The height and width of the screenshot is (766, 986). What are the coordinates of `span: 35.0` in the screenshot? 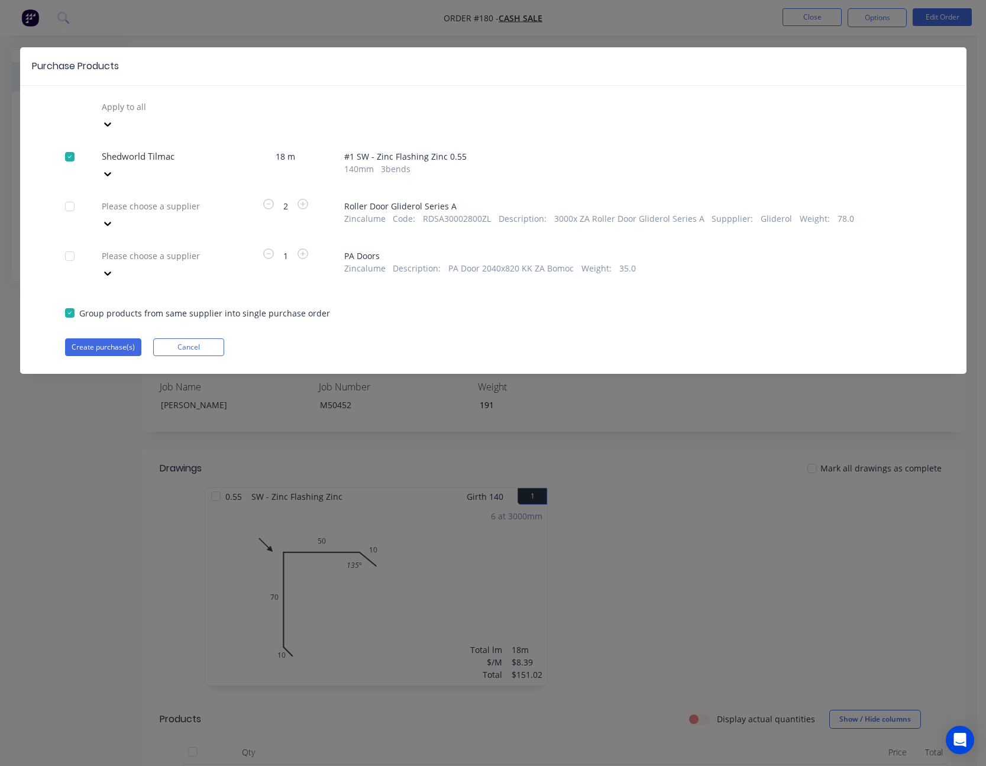 It's located at (628, 268).